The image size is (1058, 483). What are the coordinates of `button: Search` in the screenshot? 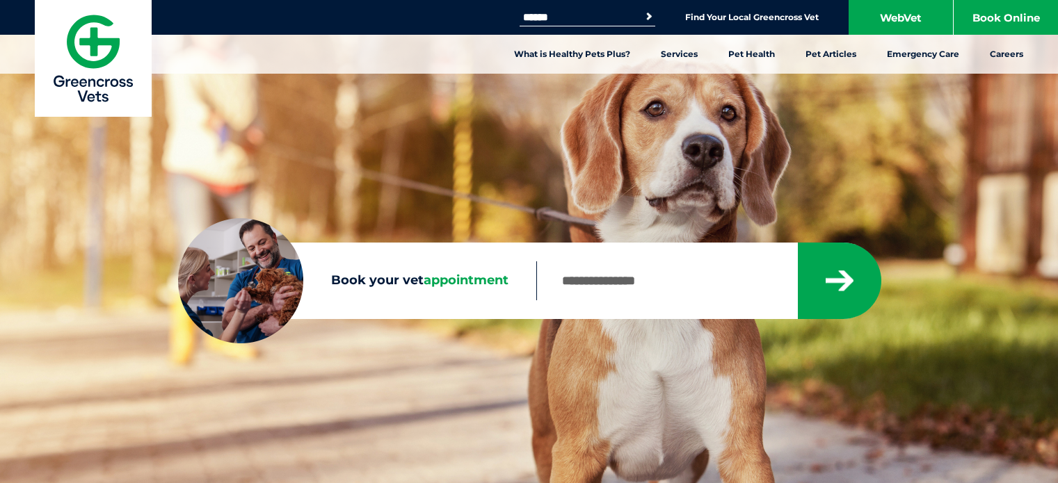 It's located at (649, 17).